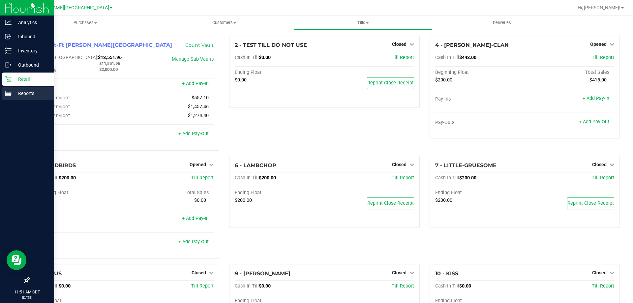 The width and height of the screenshot is (633, 303). What do you see at coordinates (109, 63) in the screenshot?
I see `span: $11,551.96` at bounding box center [109, 63].